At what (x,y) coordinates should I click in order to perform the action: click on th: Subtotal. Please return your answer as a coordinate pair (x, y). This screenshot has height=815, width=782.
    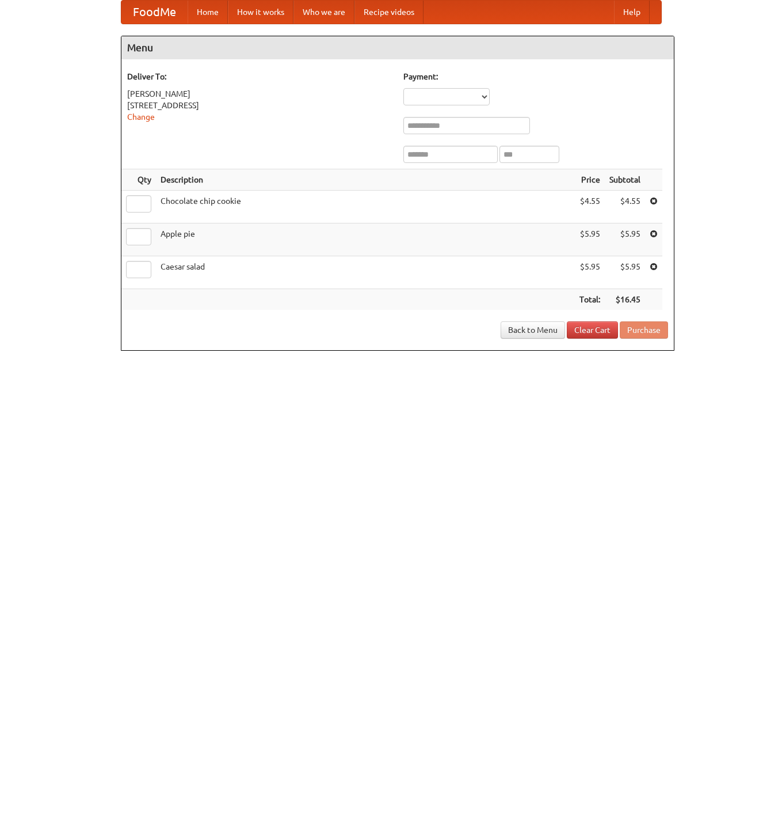
    Looking at the image, I should click on (625, 180).